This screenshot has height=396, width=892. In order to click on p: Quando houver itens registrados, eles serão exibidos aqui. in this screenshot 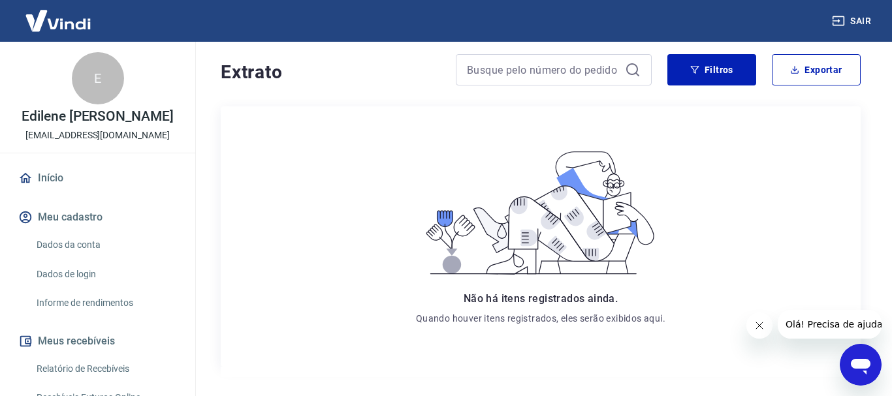, I will do `click(541, 319)`.